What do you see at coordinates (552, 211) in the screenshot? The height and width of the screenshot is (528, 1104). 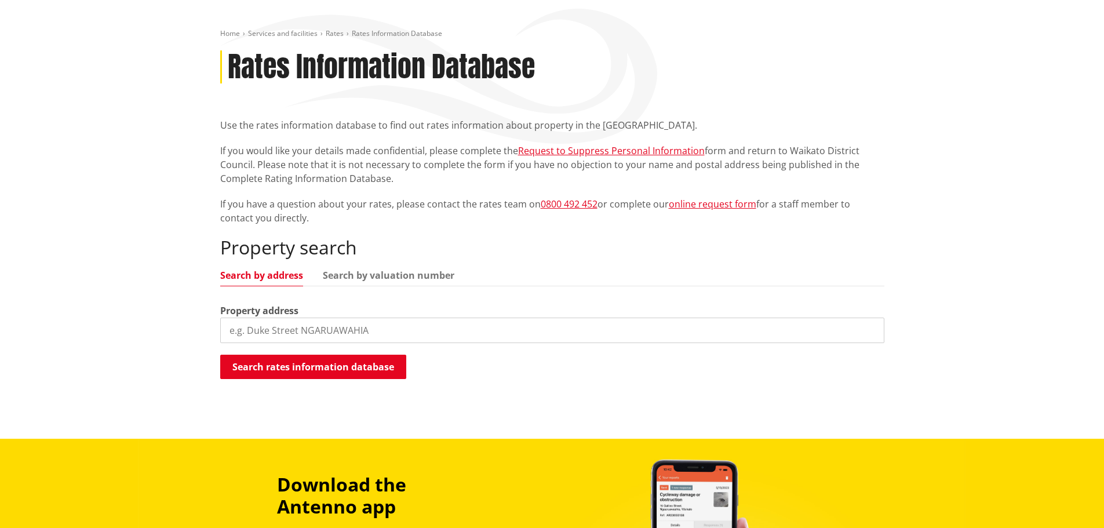 I see `p: If you have a question about your rates, please contact the rates team on or complete our for a s...` at bounding box center [552, 211].